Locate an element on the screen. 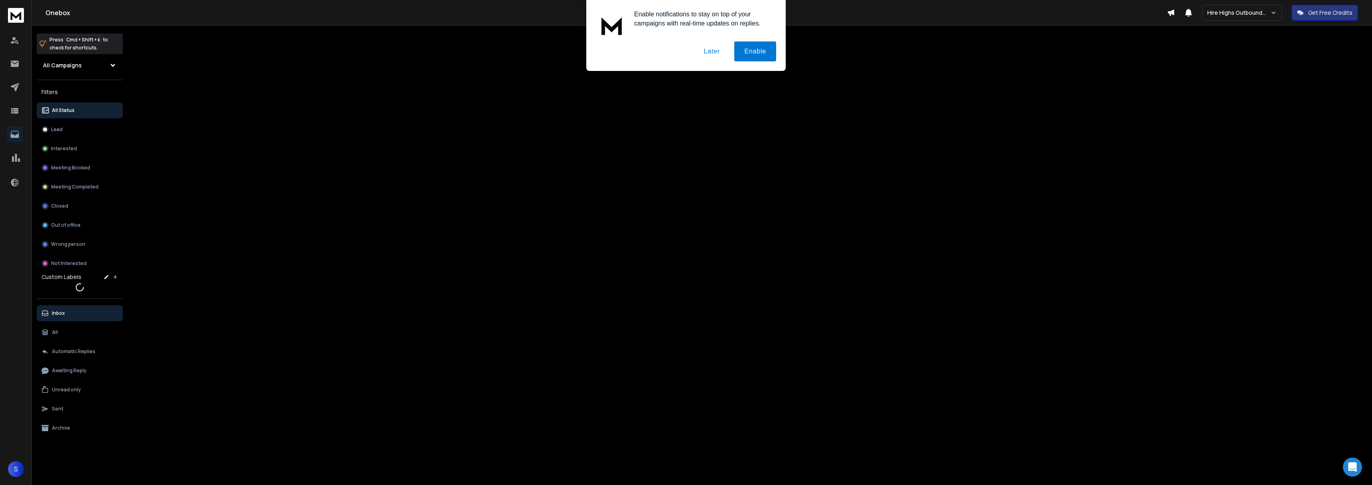  button: Out of office is located at coordinates (80, 225).